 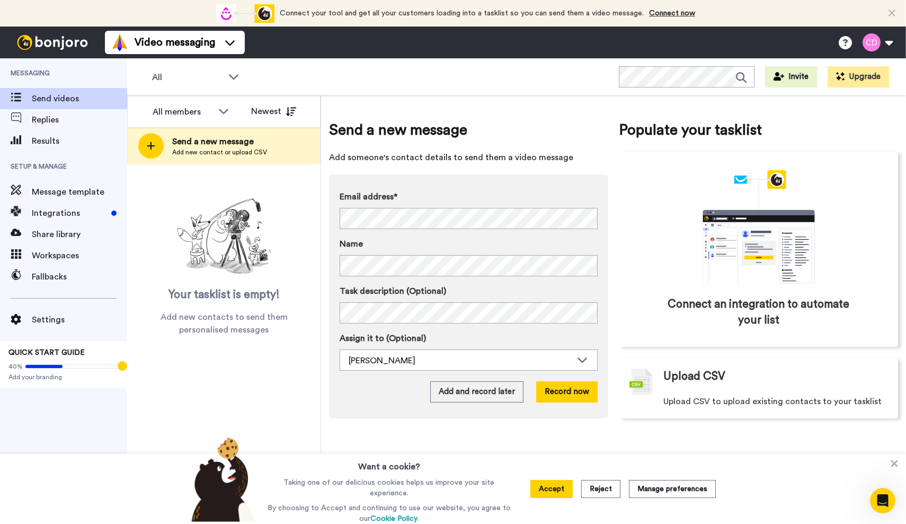 I want to click on a: Connect now, so click(x=672, y=13).